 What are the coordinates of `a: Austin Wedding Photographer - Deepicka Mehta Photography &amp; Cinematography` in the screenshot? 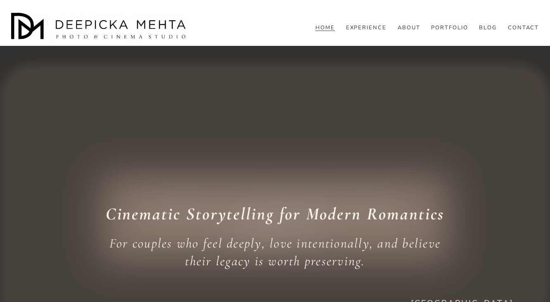 It's located at (100, 27).